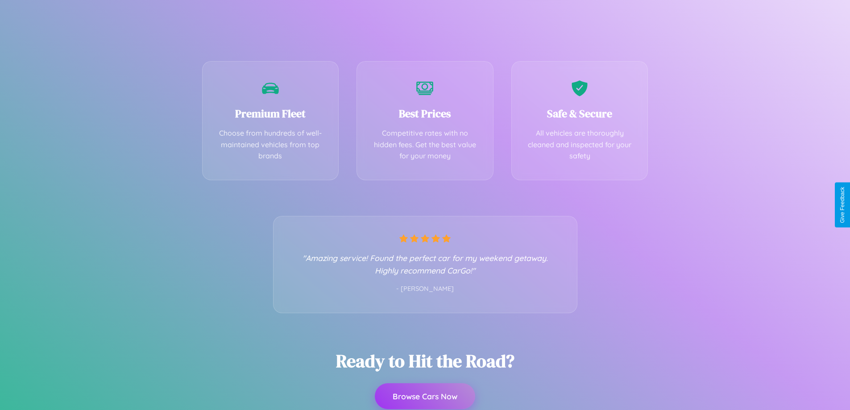 The image size is (850, 410). I want to click on p: All vehicles are thoroughly cleaned and inspected for your safety, so click(579, 144).